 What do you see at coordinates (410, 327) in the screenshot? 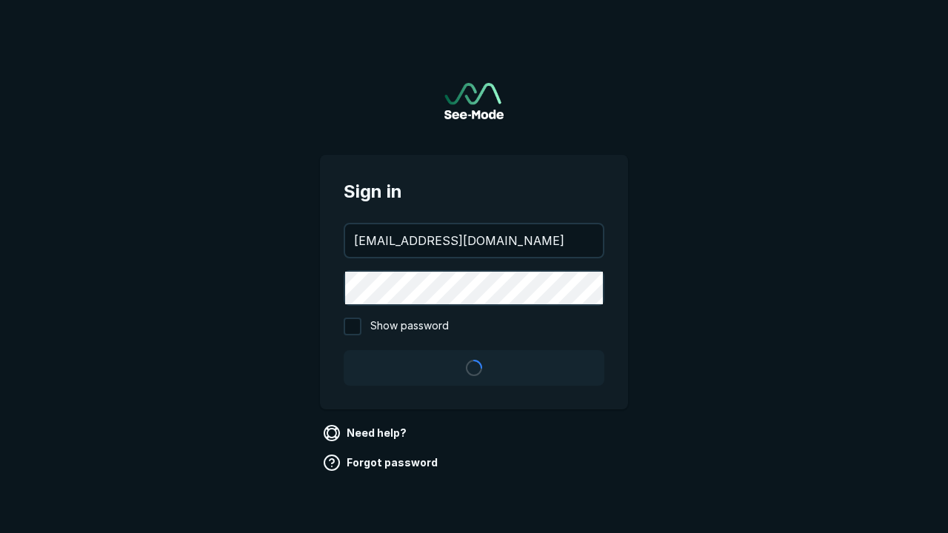
I see `span: Show password` at bounding box center [410, 327].